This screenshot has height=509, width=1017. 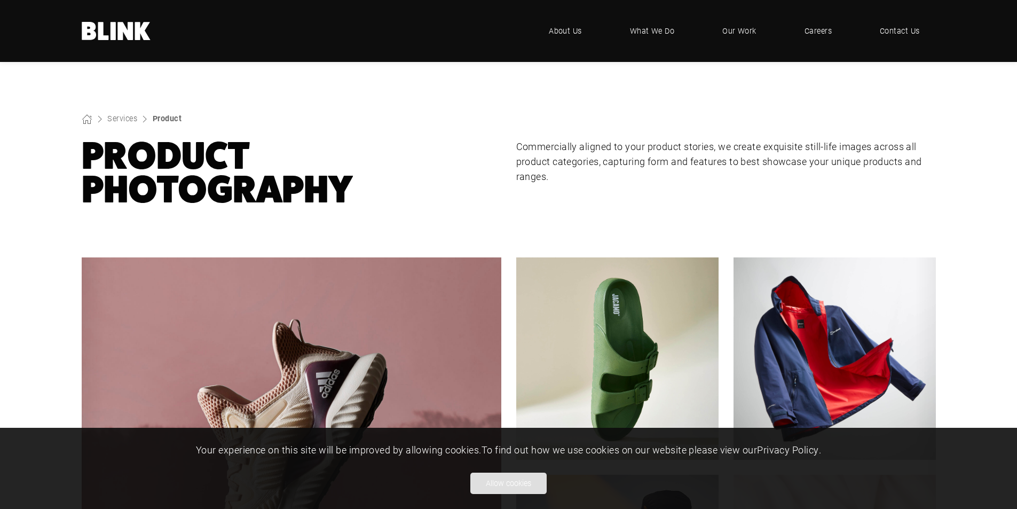 What do you see at coordinates (565, 31) in the screenshot?
I see `a: About Us` at bounding box center [565, 31].